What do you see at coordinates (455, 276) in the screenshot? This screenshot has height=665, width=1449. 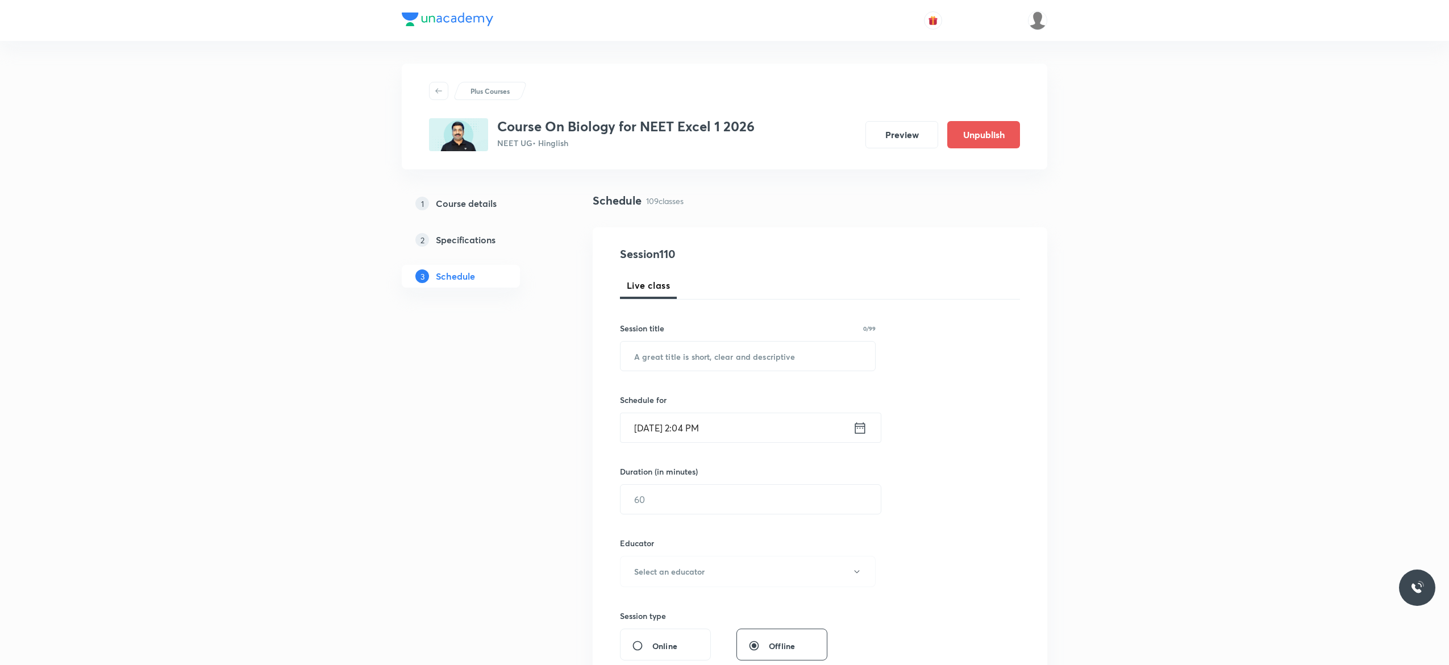 I see `h5: Schedule` at bounding box center [455, 276].